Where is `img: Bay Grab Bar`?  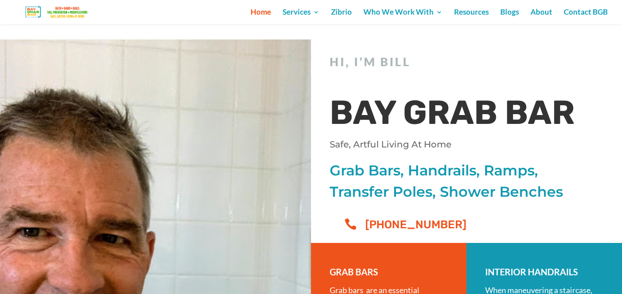
img: Bay Grab Bar is located at coordinates (57, 12).